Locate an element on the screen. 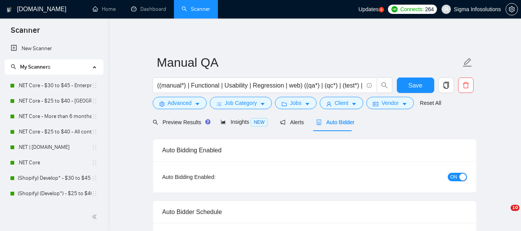 The image size is (521, 231). a: Reset All is located at coordinates (431, 103).